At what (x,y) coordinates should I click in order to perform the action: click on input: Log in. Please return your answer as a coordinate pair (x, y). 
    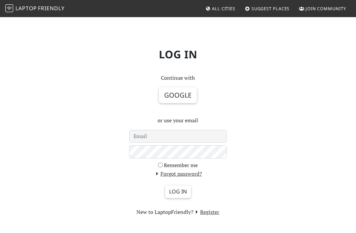
    Looking at the image, I should click on (178, 192).